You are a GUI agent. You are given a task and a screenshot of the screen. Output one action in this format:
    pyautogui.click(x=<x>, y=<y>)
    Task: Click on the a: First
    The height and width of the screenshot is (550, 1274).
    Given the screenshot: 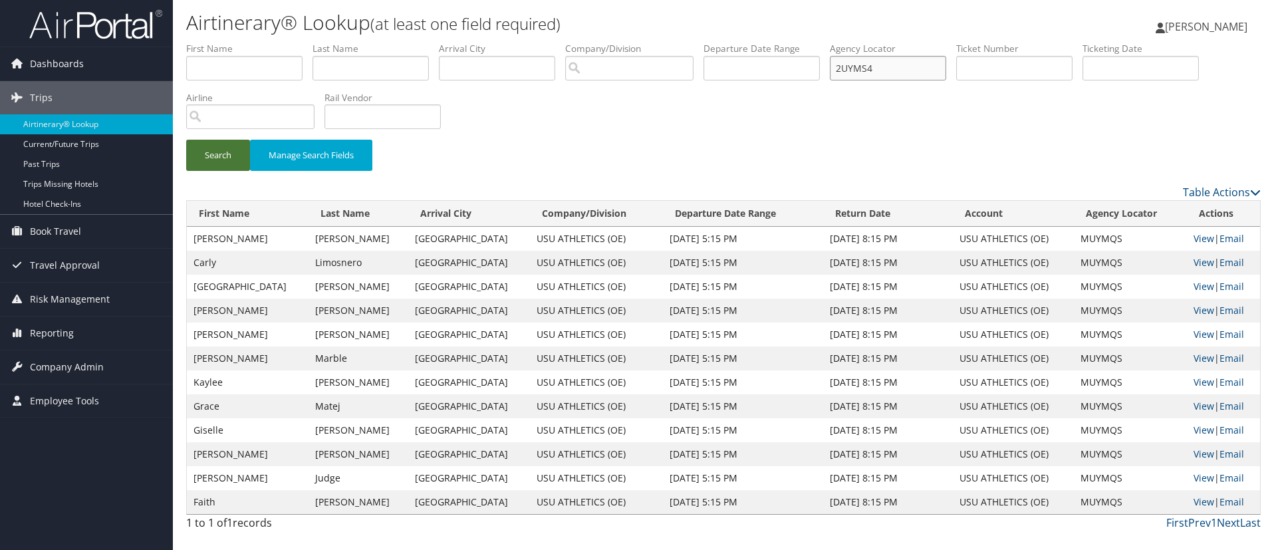 What is the action you would take?
    pyautogui.click(x=1177, y=523)
    